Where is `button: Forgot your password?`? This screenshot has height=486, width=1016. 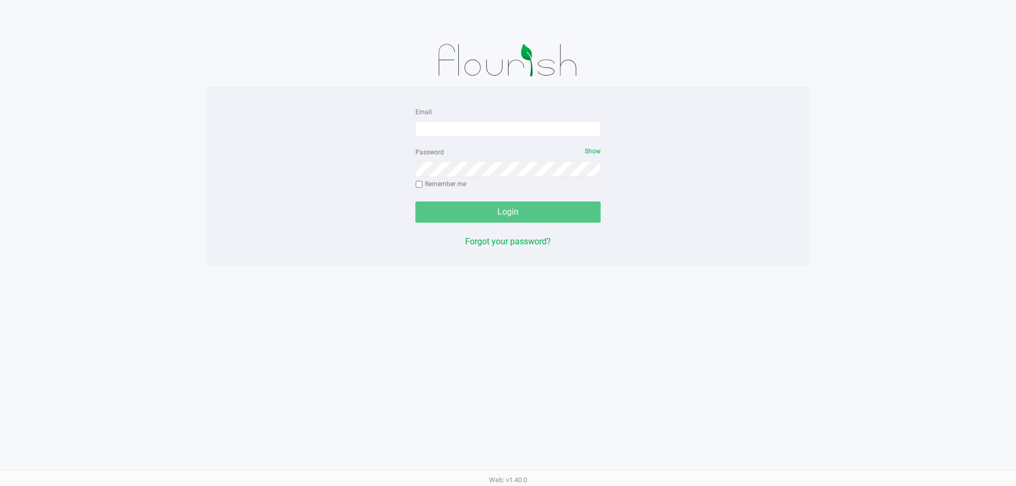 button: Forgot your password? is located at coordinates (508, 242).